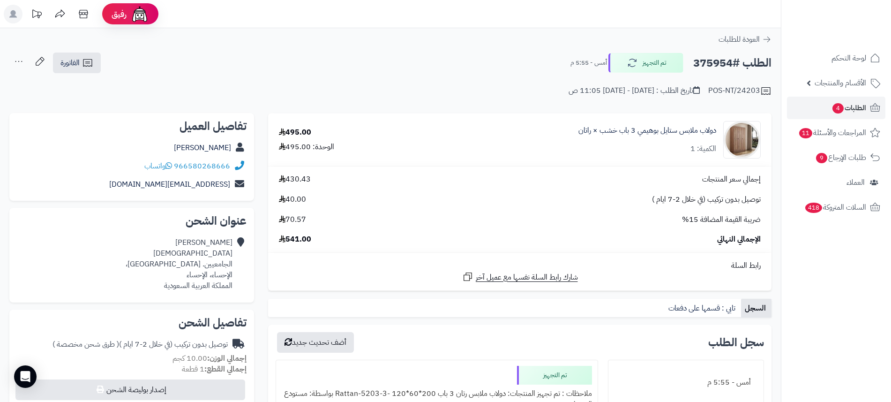 This screenshot has height=402, width=891. I want to click on a: دولاب ملابس ستايل بوهيمي 3 باب خشب × راتان, so click(647, 130).